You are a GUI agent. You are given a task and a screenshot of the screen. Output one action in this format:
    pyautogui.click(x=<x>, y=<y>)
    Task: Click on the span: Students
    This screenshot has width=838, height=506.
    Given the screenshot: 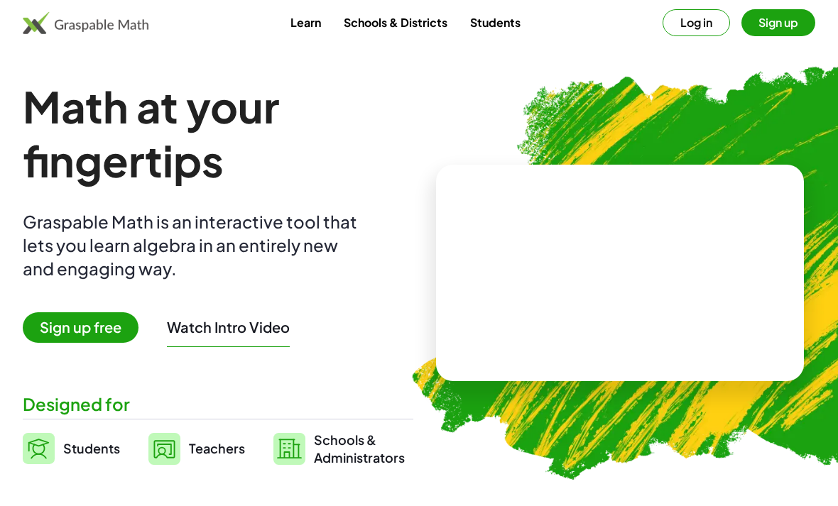 What is the action you would take?
    pyautogui.click(x=92, y=448)
    